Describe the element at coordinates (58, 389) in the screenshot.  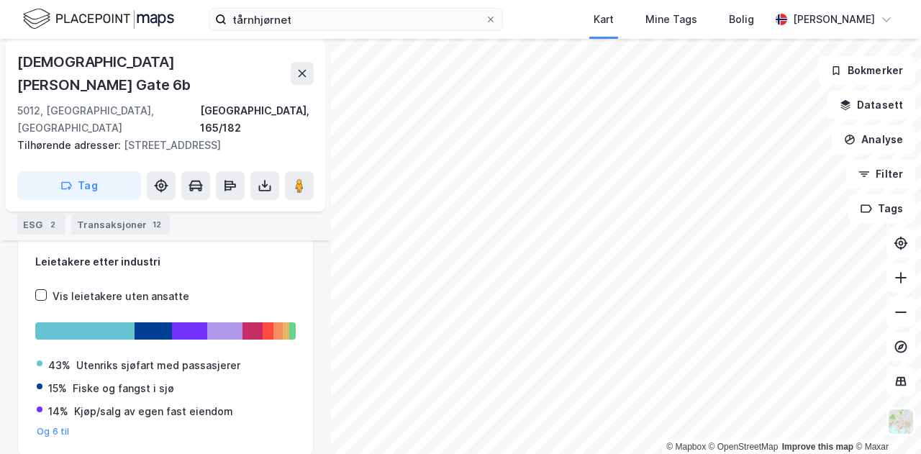
I see `div: 15%` at that location.